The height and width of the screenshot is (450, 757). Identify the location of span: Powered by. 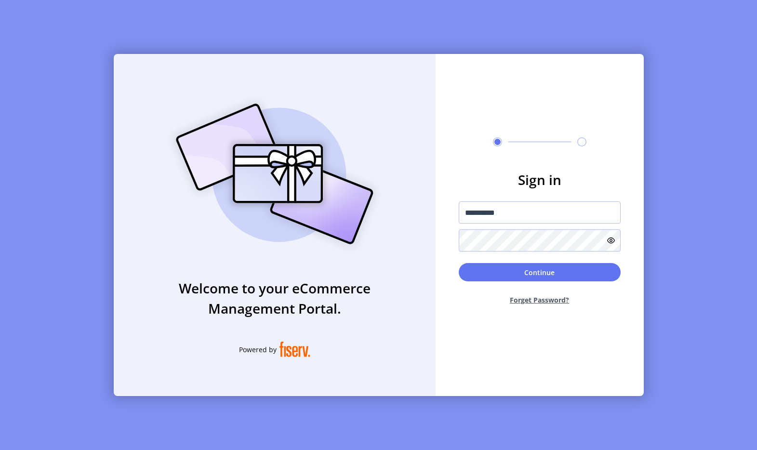
(258, 349).